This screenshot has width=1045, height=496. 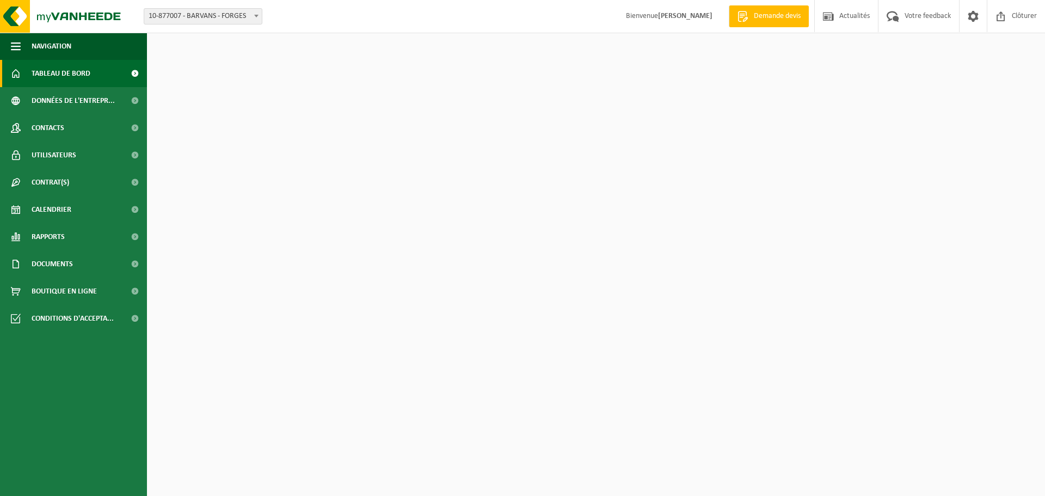 What do you see at coordinates (52, 264) in the screenshot?
I see `span: Documents` at bounding box center [52, 264].